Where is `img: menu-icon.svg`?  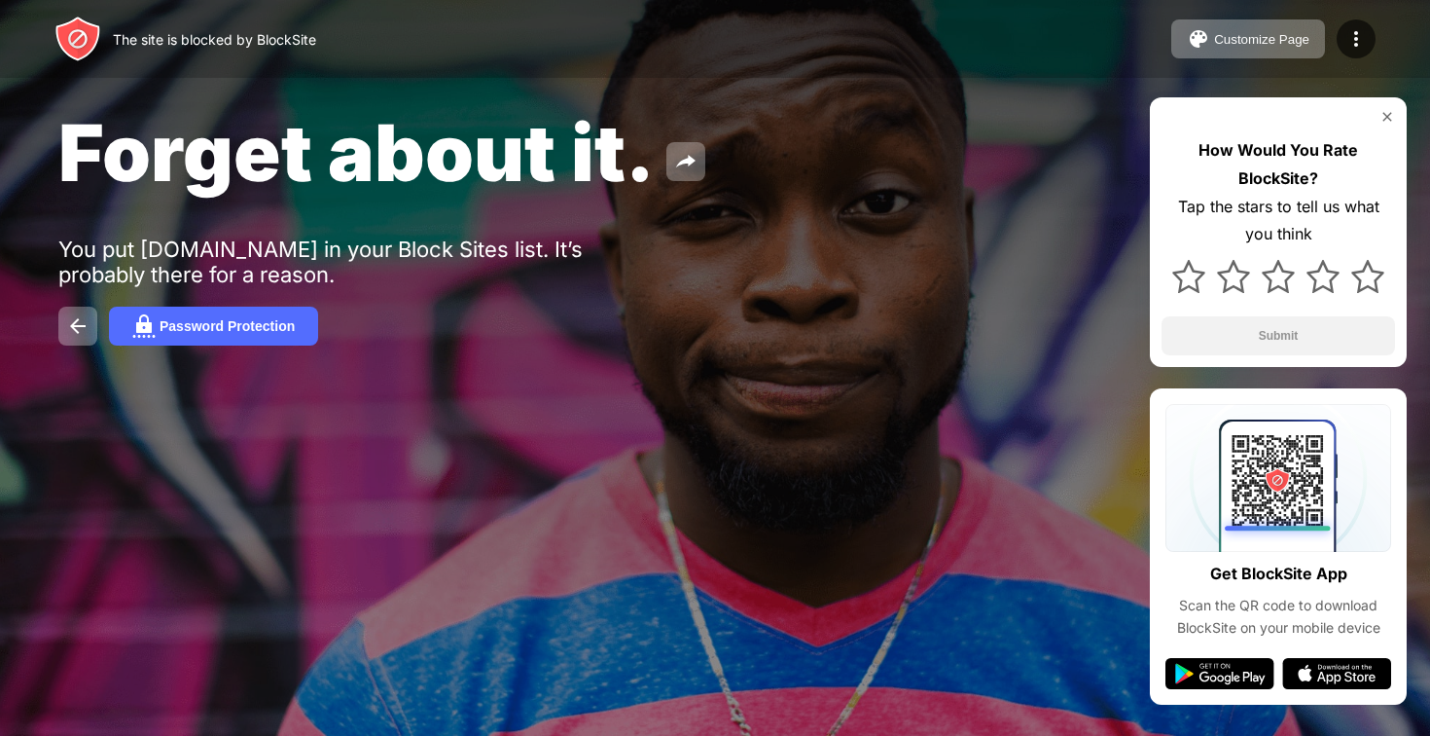 img: menu-icon.svg is located at coordinates (1356, 39).